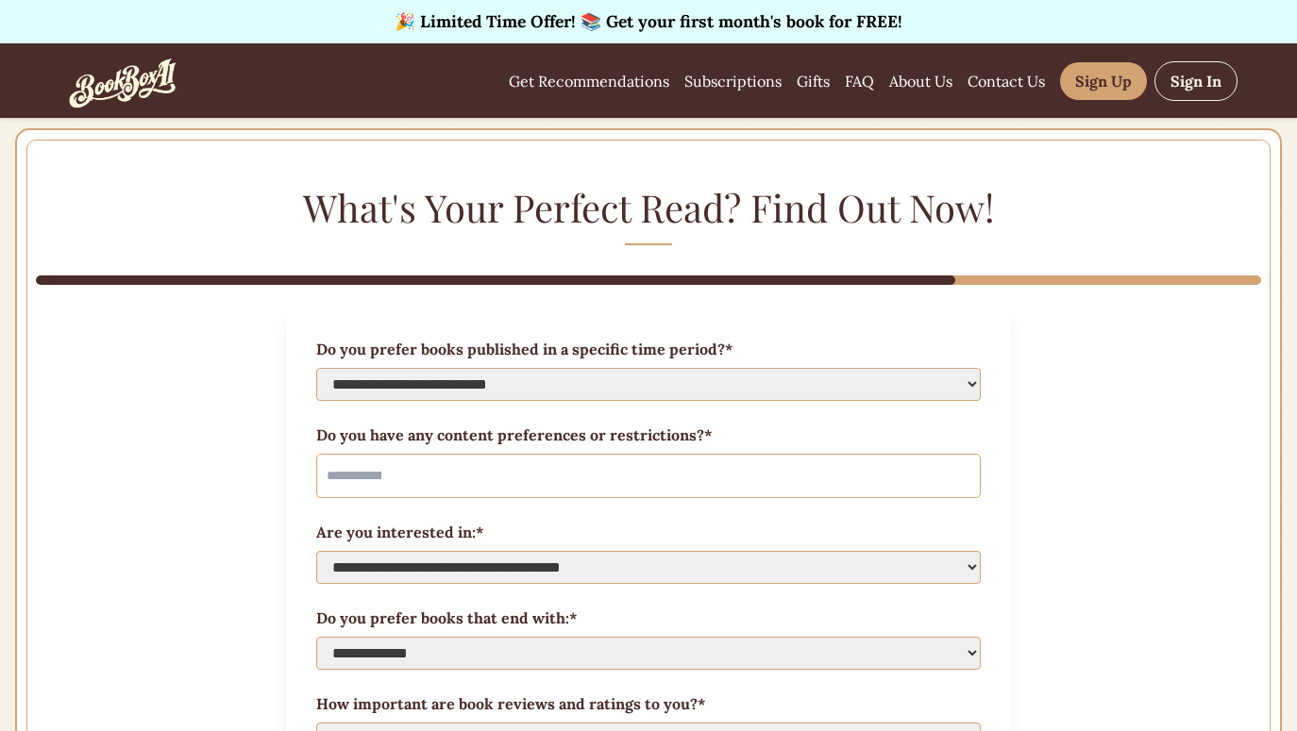  Describe the element at coordinates (353, 476) in the screenshot. I see `input: Select options` at that location.